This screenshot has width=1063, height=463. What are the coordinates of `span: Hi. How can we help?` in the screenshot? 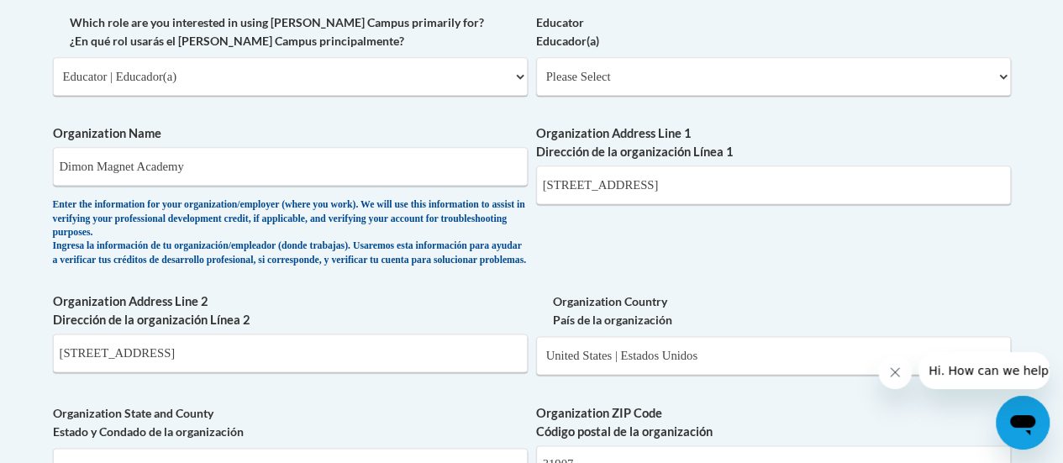 It's located at (73, 18).